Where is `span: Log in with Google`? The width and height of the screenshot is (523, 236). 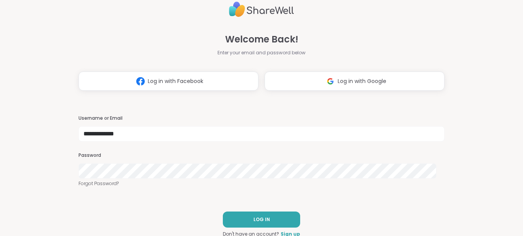 span: Log in with Google is located at coordinates (362, 81).